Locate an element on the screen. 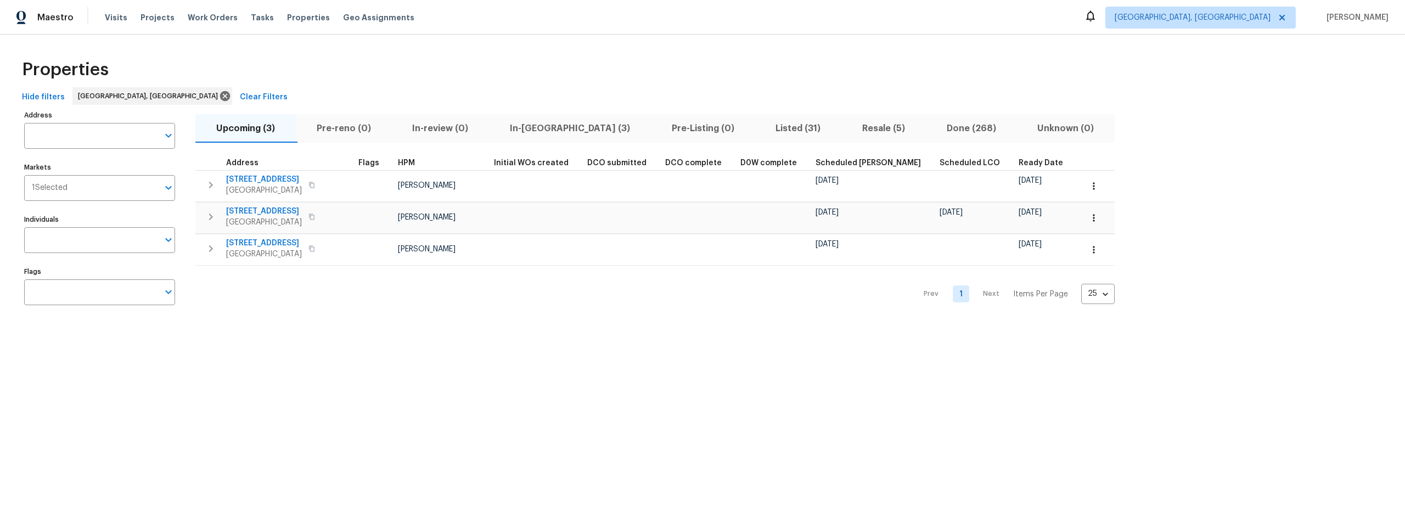 The height and width of the screenshot is (511, 1405). span: HPM is located at coordinates (406, 163).